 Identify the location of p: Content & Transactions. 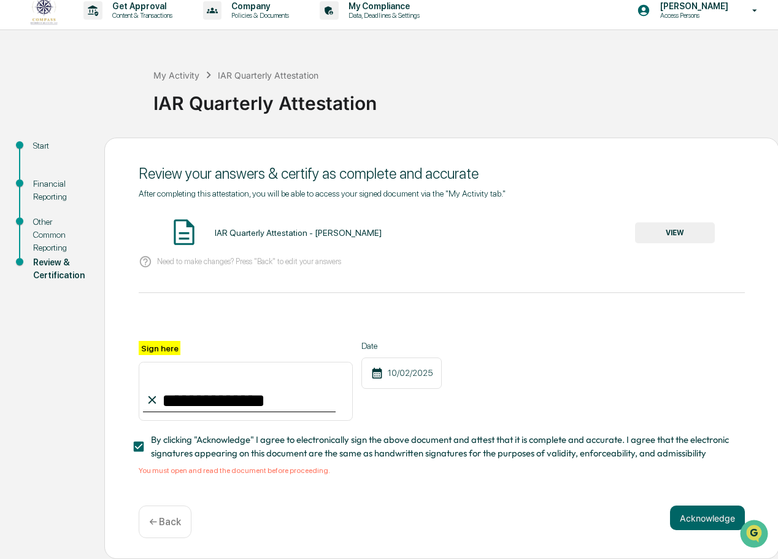
(141, 15).